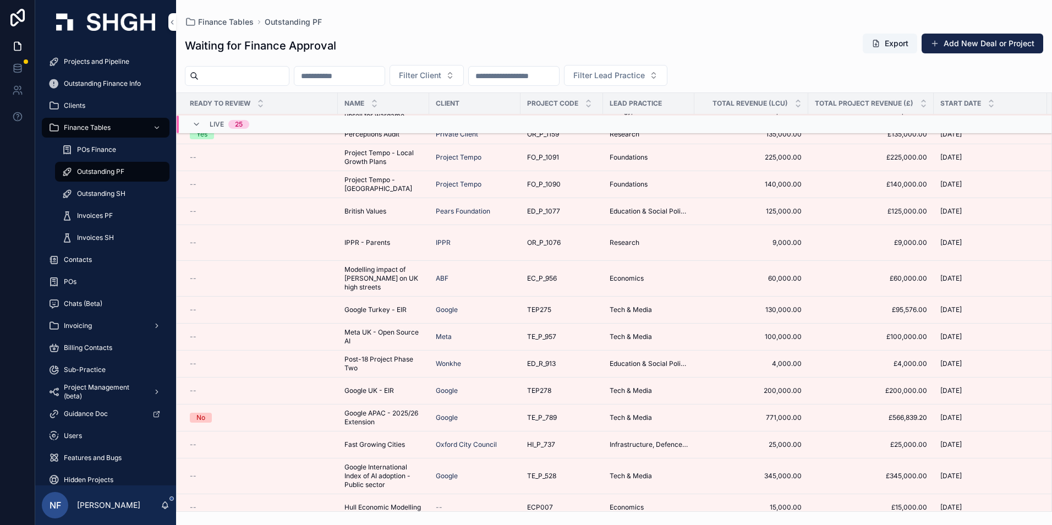  I want to click on span: £15,000.00, so click(871, 507).